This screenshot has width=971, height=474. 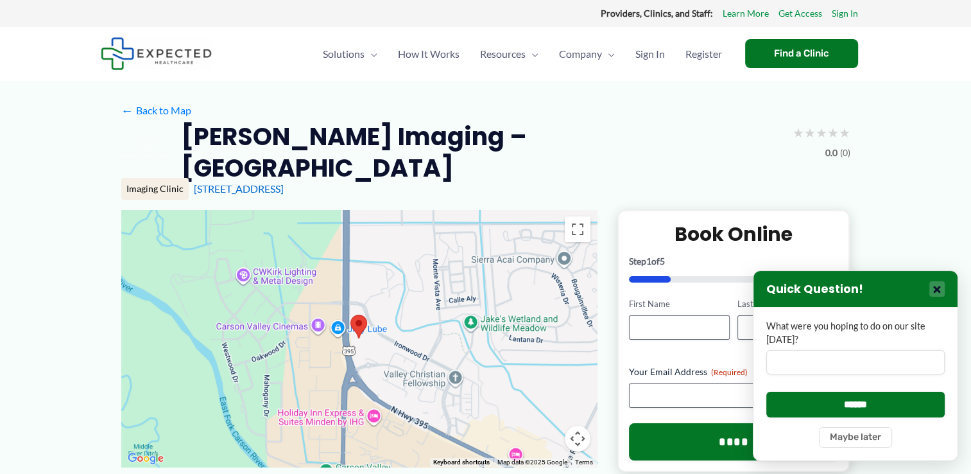 I want to click on label: Your Email Address, so click(x=734, y=372).